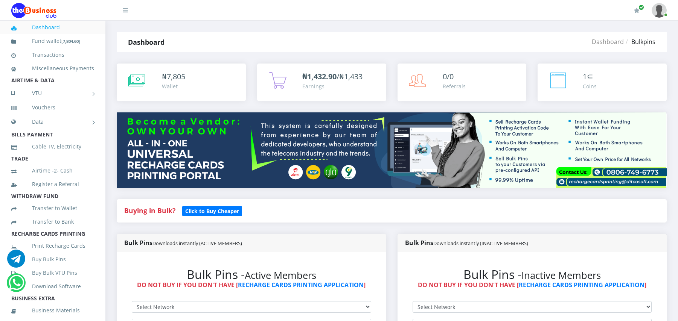  Describe the element at coordinates (150, 211) in the screenshot. I see `strong: Buying in Bulk?` at that location.